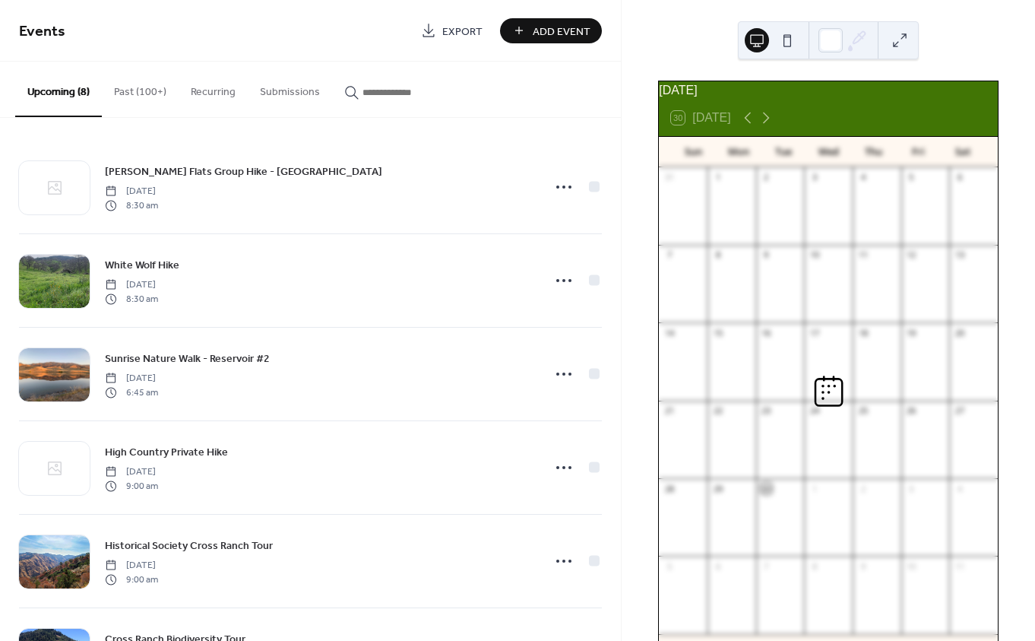 This screenshot has height=641, width=1035. What do you see at coordinates (290, 88) in the screenshot?
I see `button: Submissions` at bounding box center [290, 88].